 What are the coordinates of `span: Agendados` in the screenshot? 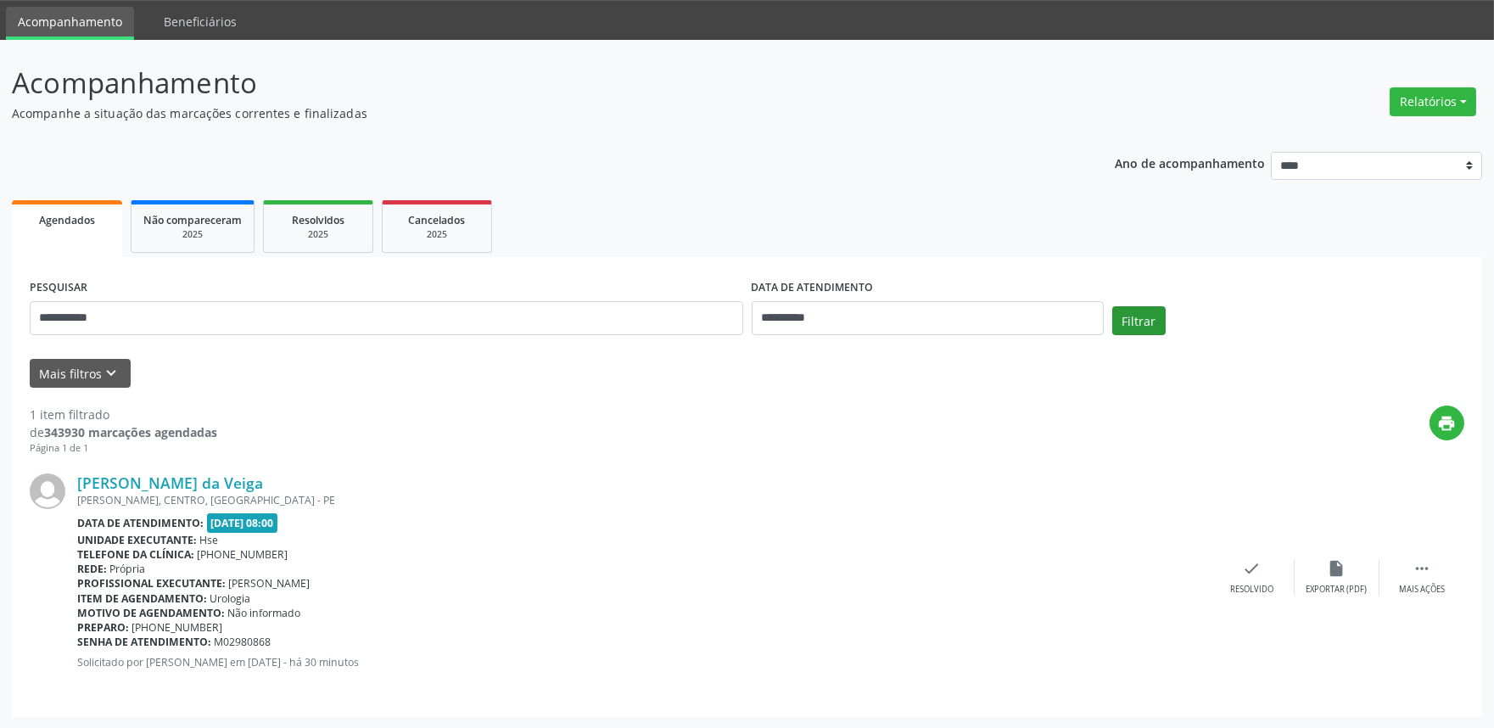 It's located at (67, 220).